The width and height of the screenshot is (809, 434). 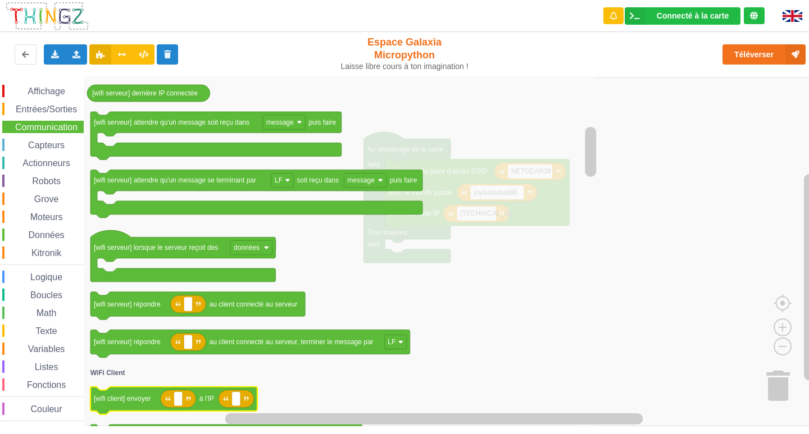 What do you see at coordinates (122, 400) in the screenshot?
I see `text: [wifi client] envoyer` at bounding box center [122, 400].